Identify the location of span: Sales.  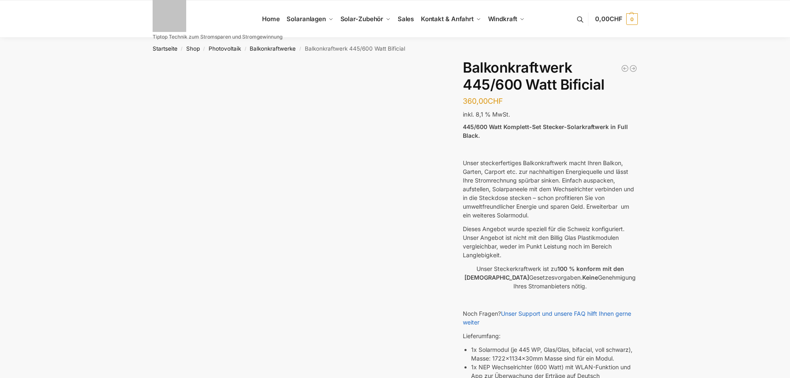
(406, 19).